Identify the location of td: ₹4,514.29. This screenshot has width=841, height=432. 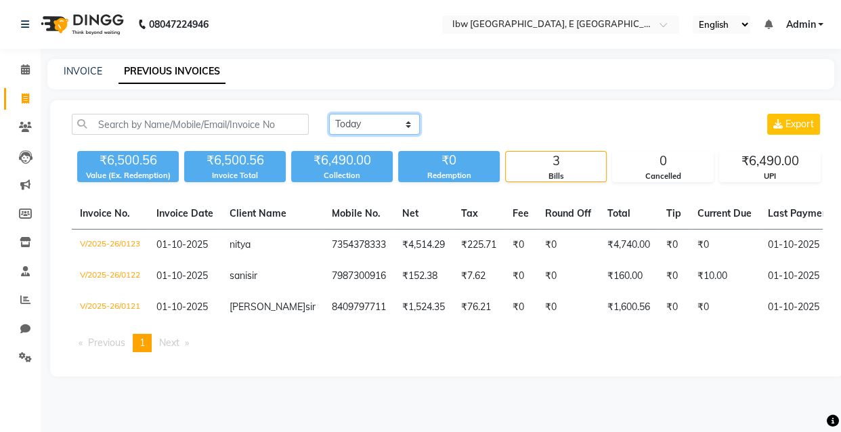
(423, 245).